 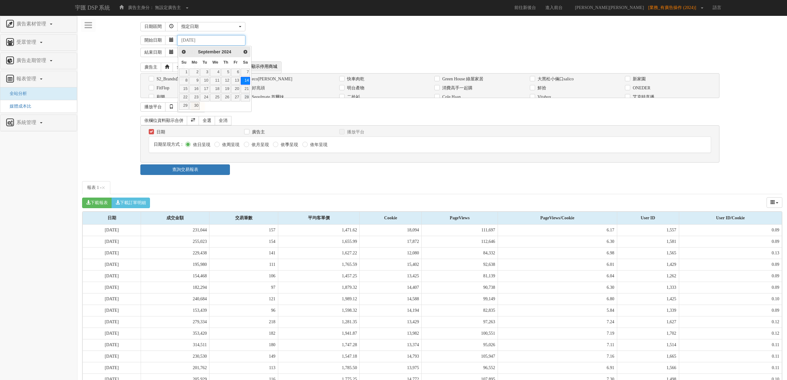 What do you see at coordinates (648, 264) in the screenshot?
I see `td: 1,429` at bounding box center [648, 264].